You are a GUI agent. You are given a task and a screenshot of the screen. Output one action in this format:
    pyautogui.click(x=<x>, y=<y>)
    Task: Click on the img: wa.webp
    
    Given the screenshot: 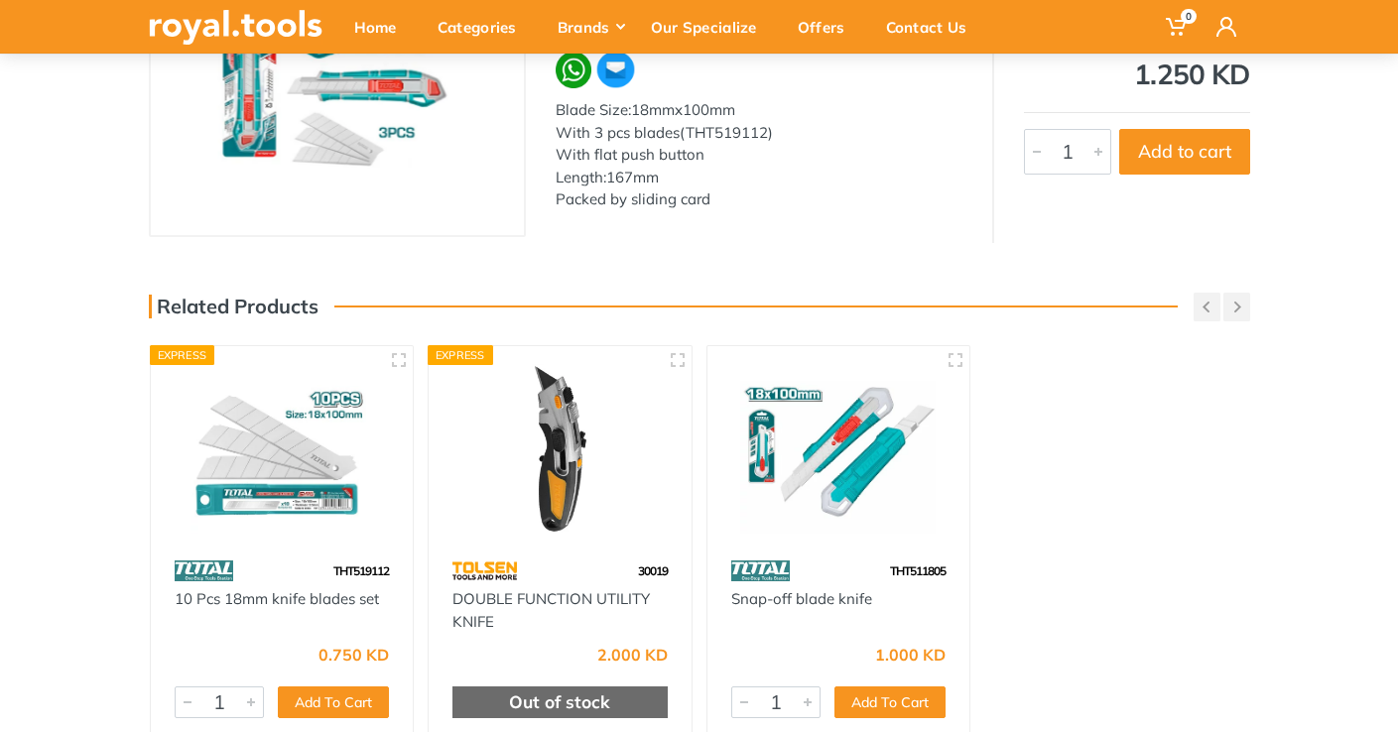 What is the action you would take?
    pyautogui.click(x=574, y=69)
    